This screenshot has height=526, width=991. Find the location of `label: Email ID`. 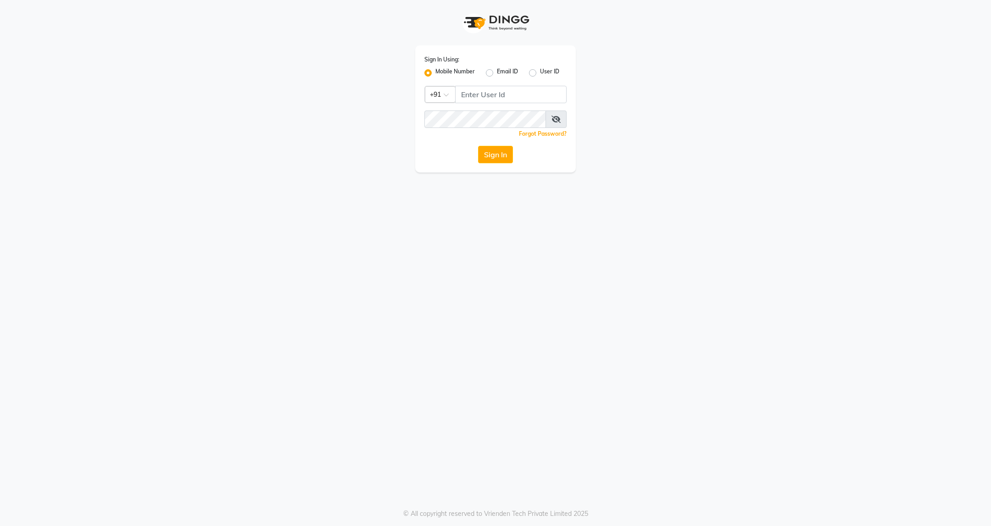

label: Email ID is located at coordinates (507, 73).